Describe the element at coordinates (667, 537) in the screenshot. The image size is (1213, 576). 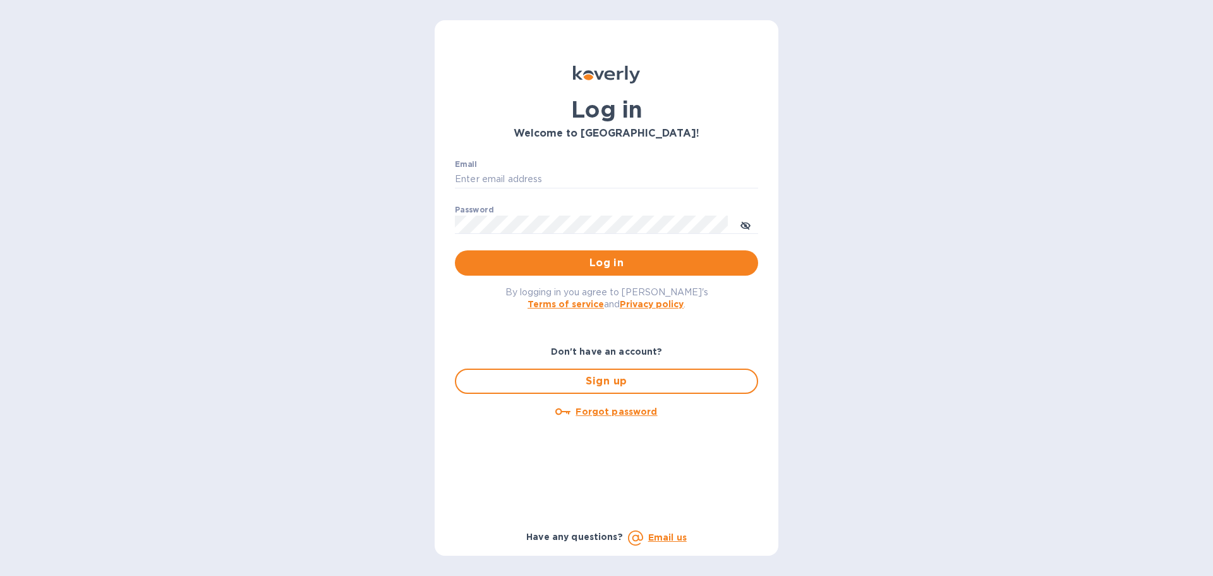
I see `b: Email us` at that location.